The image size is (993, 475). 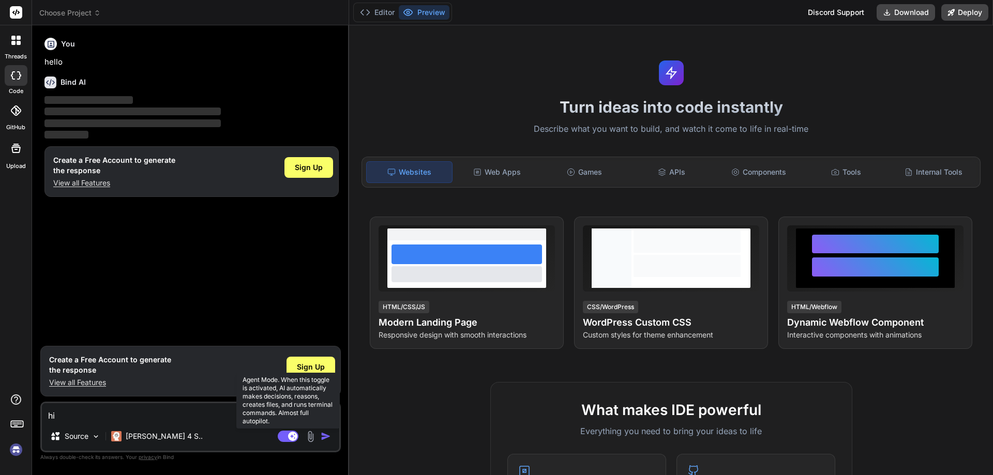 I want to click on label: threads, so click(x=16, y=56).